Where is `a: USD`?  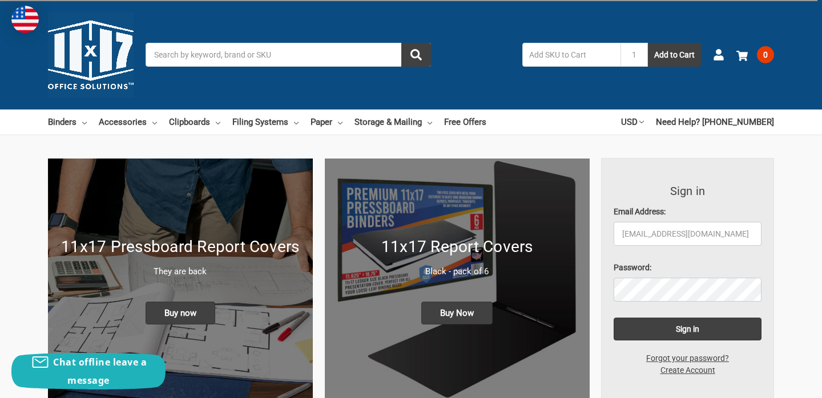
a: USD is located at coordinates (632, 122).